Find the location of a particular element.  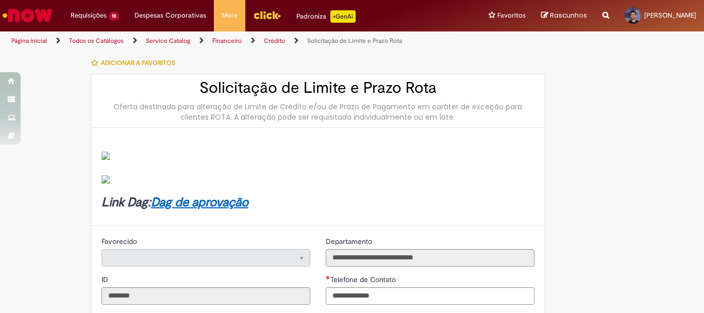

a: Limpar campo Favorecido is located at coordinates (206, 258).